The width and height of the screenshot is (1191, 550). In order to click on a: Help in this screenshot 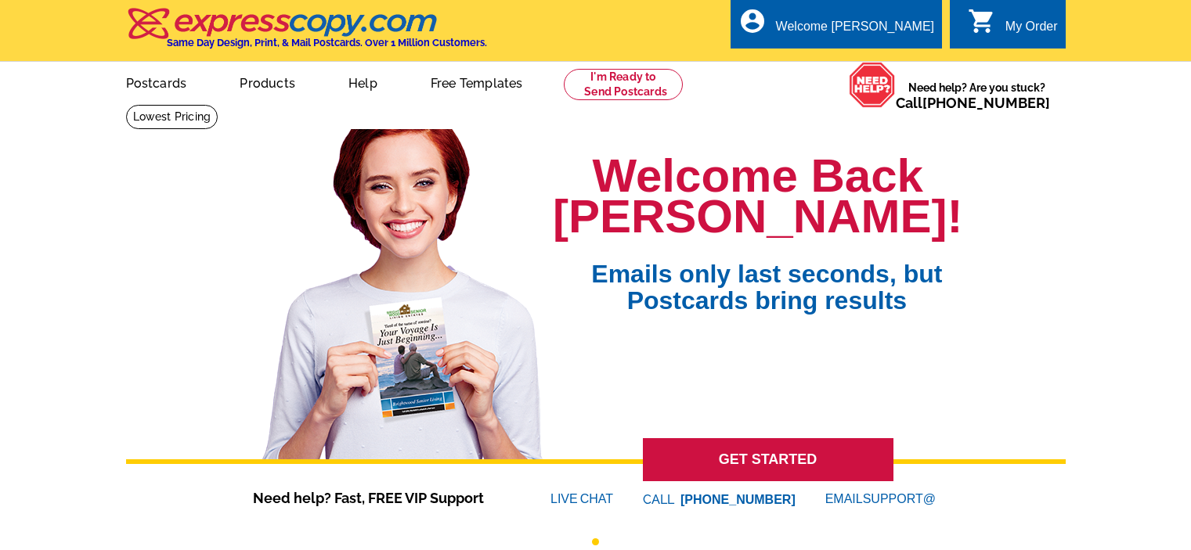, I will do `click(362, 81)`.